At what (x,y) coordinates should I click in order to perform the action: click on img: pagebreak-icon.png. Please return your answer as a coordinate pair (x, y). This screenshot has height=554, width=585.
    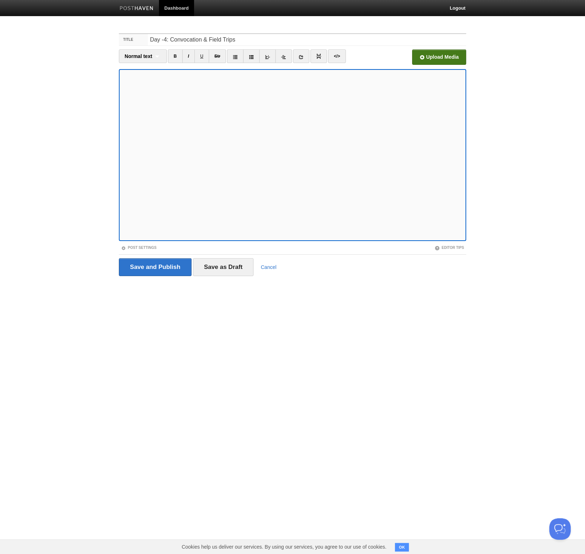
    Looking at the image, I should click on (318, 56).